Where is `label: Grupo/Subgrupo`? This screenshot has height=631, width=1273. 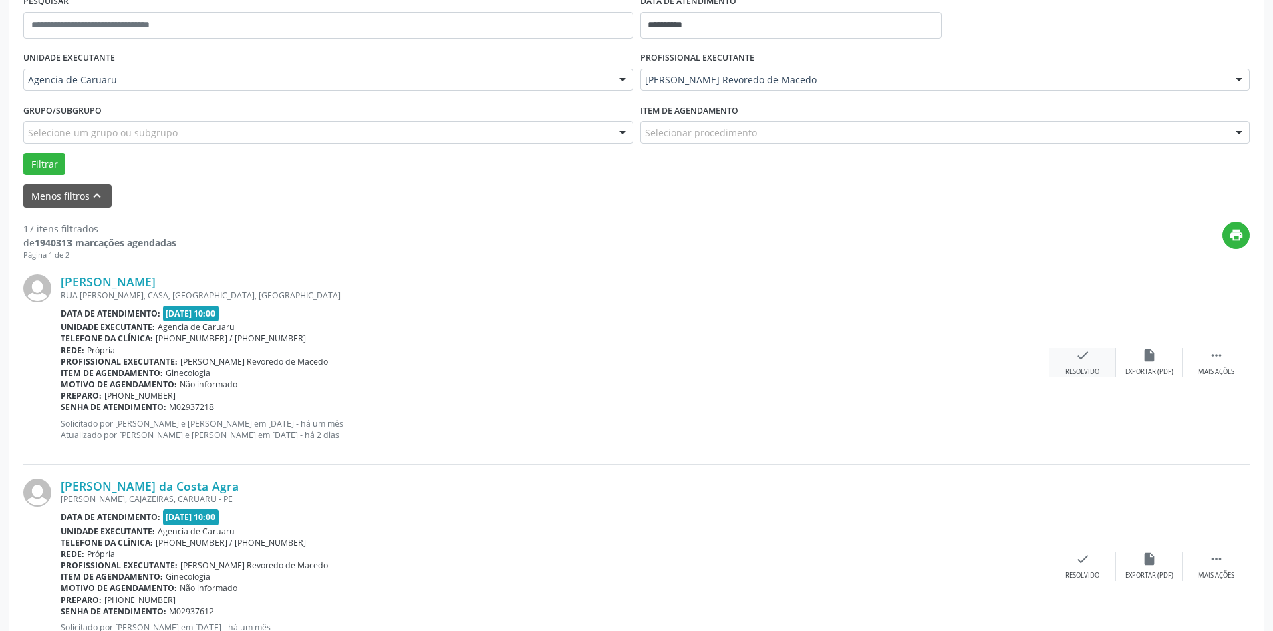 label: Grupo/Subgrupo is located at coordinates (62, 110).